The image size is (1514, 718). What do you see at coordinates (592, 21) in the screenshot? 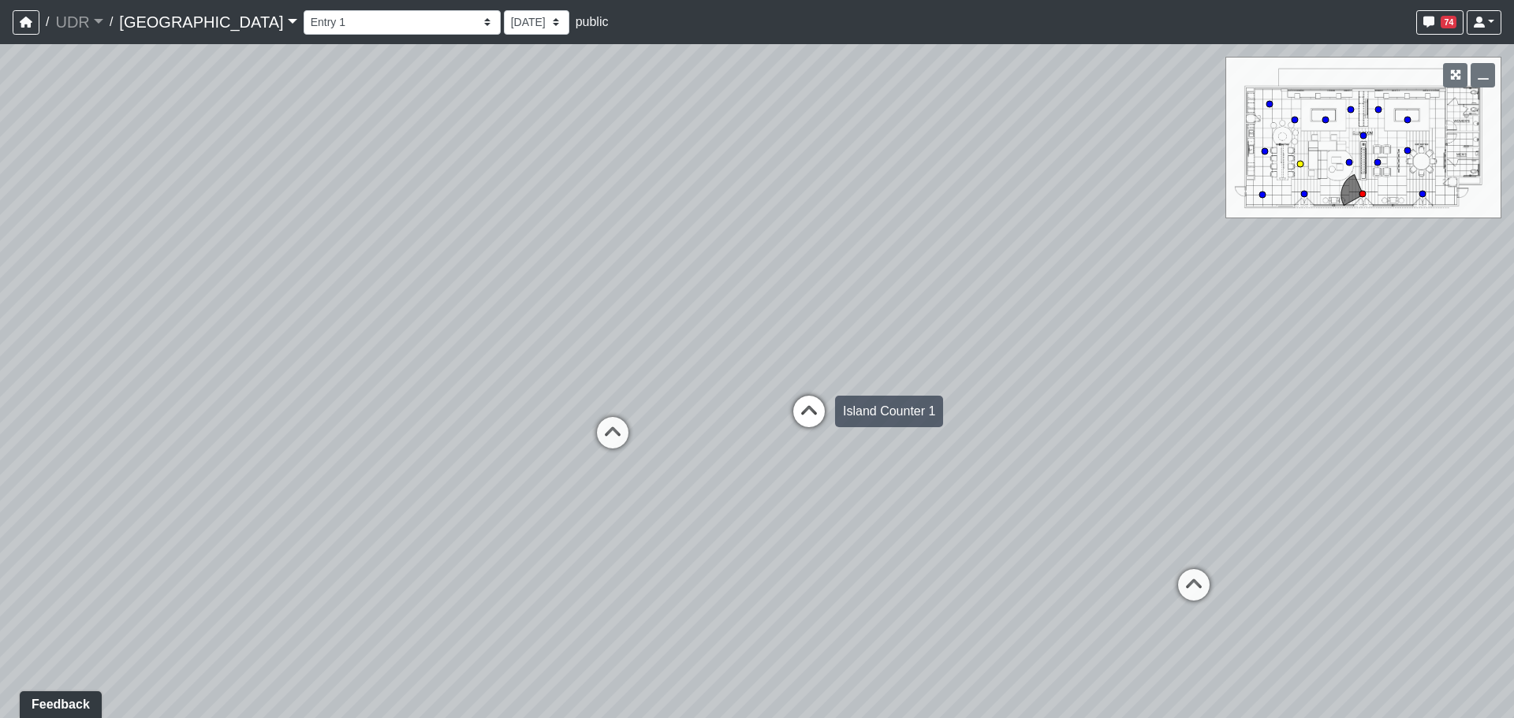
I see `span: public` at bounding box center [592, 21].